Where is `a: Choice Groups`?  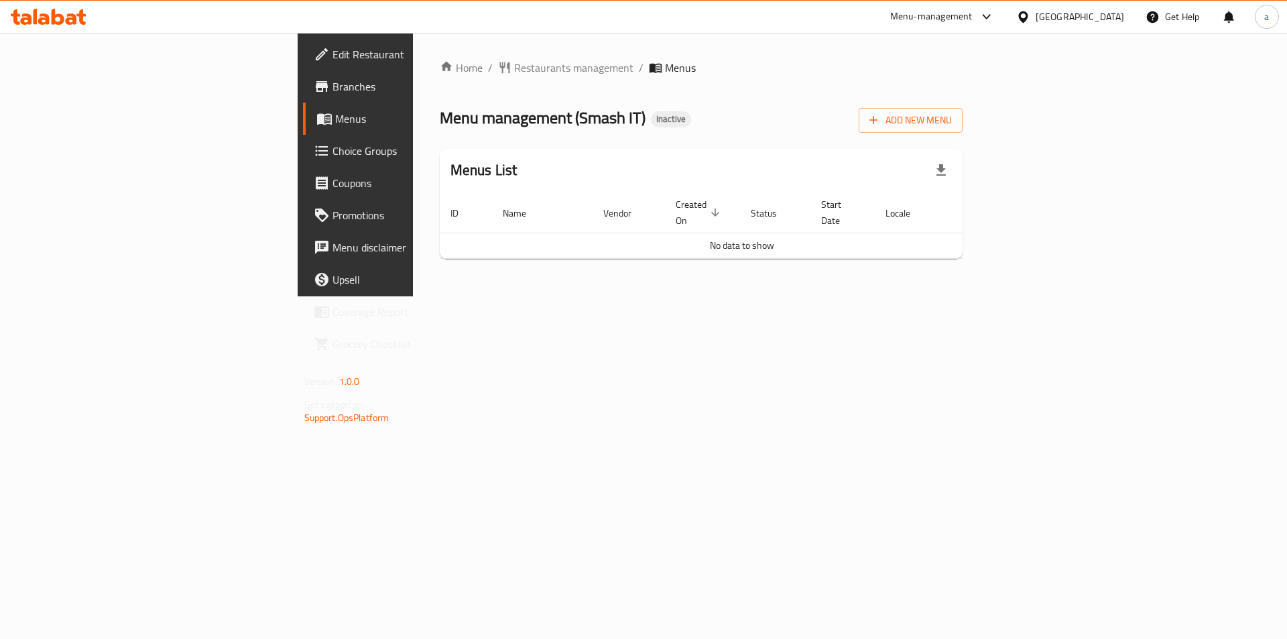
a: Choice Groups is located at coordinates (408, 151).